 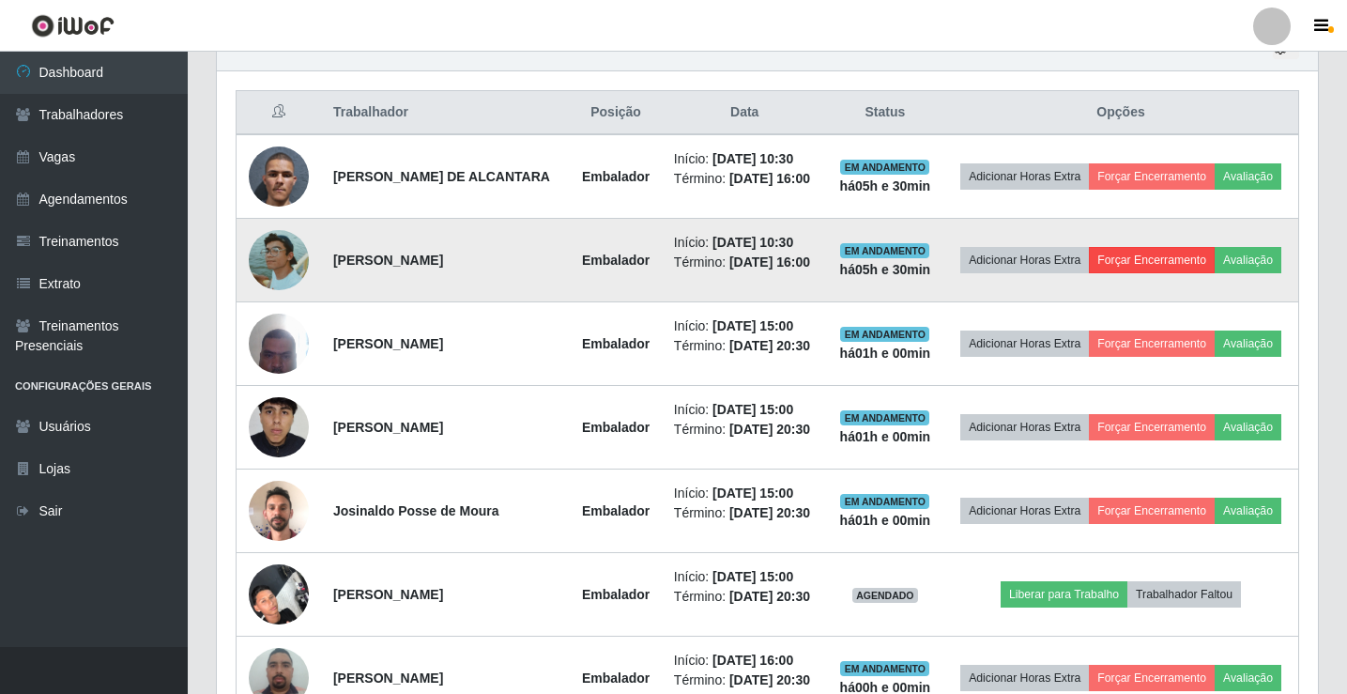 I want to click on button: Trabalhador Faltou, so click(x=1184, y=594).